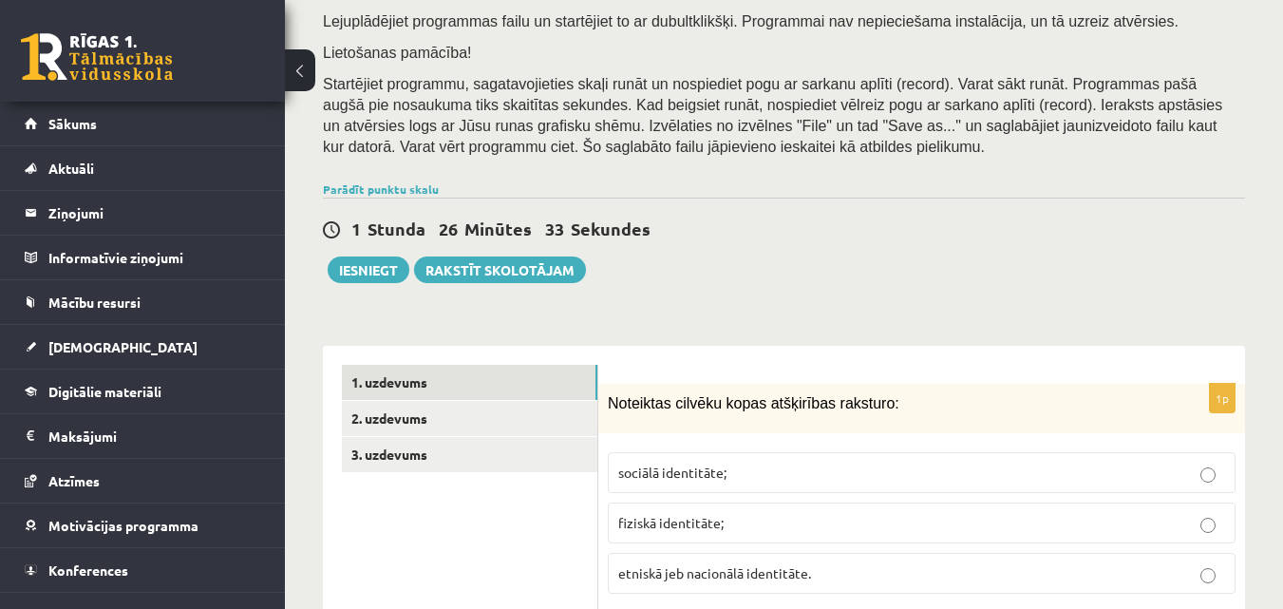  Describe the element at coordinates (142, 257) in the screenshot. I see `a: Informatīvie ziņojumi` at that location.